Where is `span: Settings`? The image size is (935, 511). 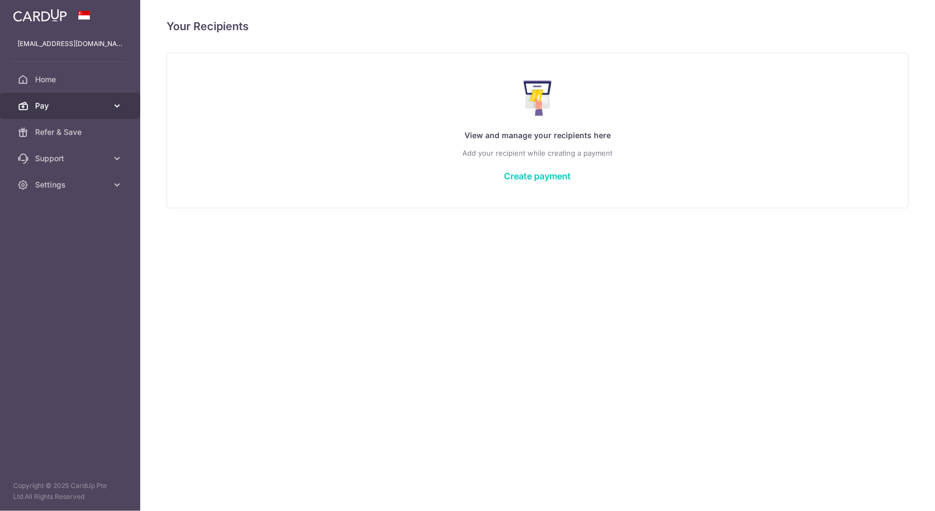 span: Settings is located at coordinates (71, 185).